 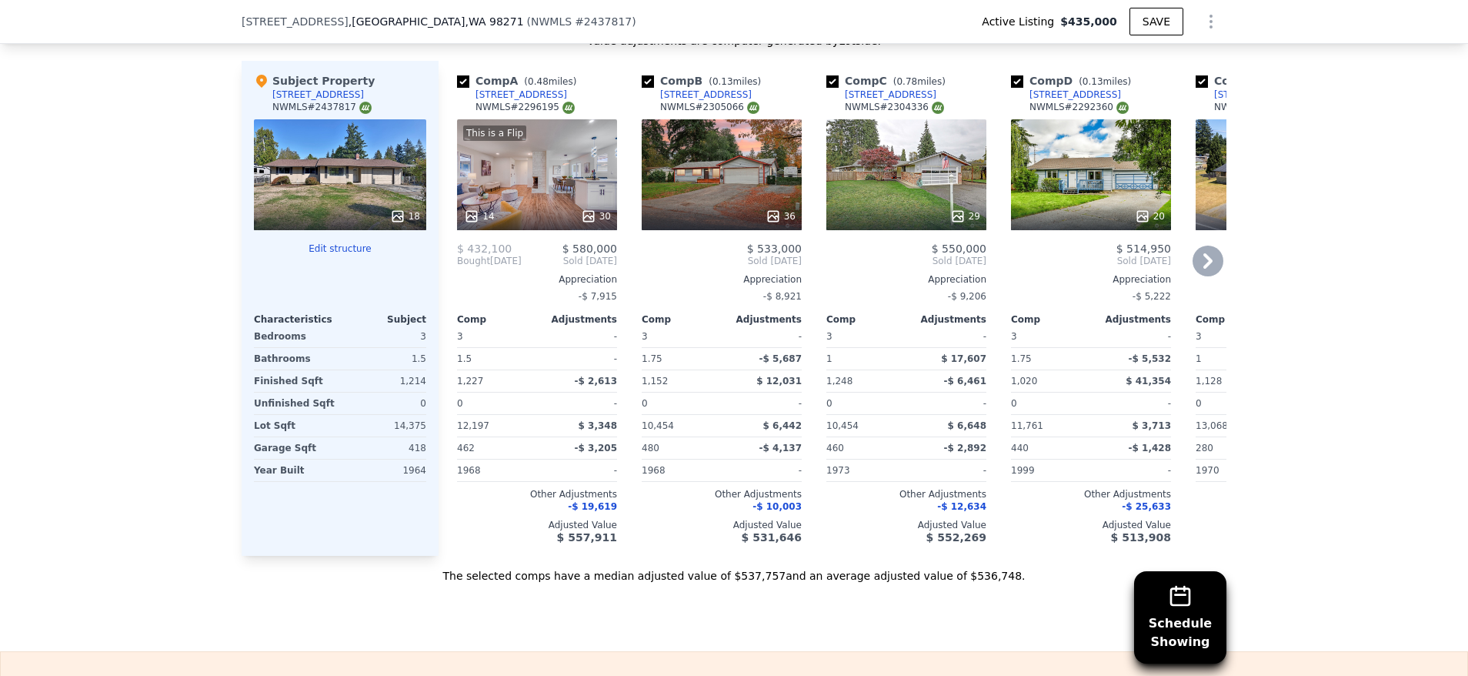 I want to click on div: 1964, so click(x=385, y=470).